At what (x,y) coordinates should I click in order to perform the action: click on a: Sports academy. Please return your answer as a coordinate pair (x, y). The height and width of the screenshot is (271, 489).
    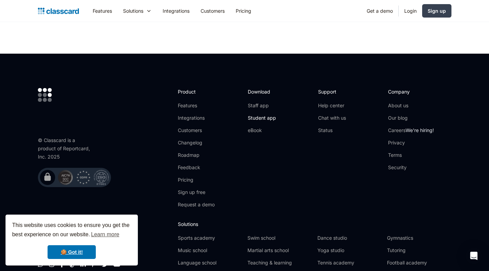
    Looking at the image, I should click on (210, 238).